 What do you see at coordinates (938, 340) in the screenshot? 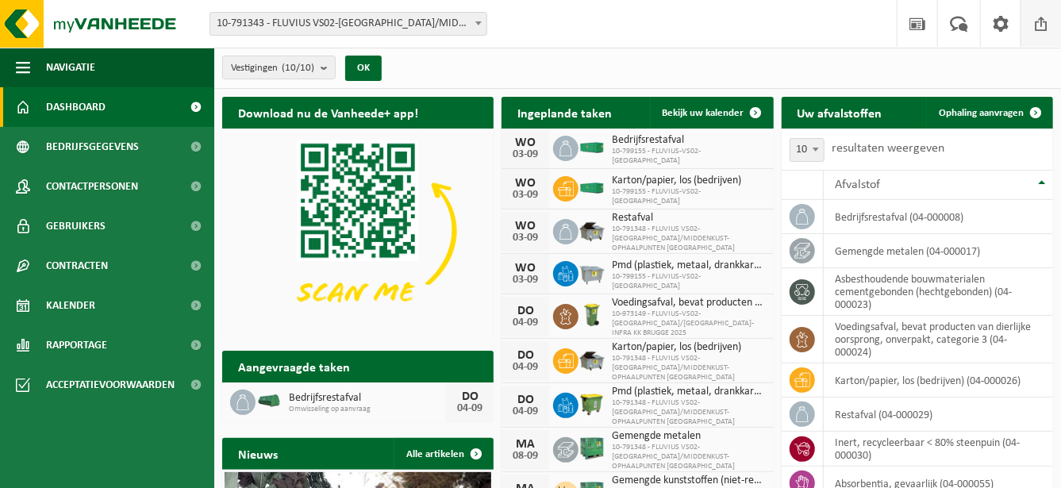
I see `td: voedingsafval, bevat producten van dierlijke oorsprong, onverpakt, categorie 3 (04-000024)` at bounding box center [938, 340].